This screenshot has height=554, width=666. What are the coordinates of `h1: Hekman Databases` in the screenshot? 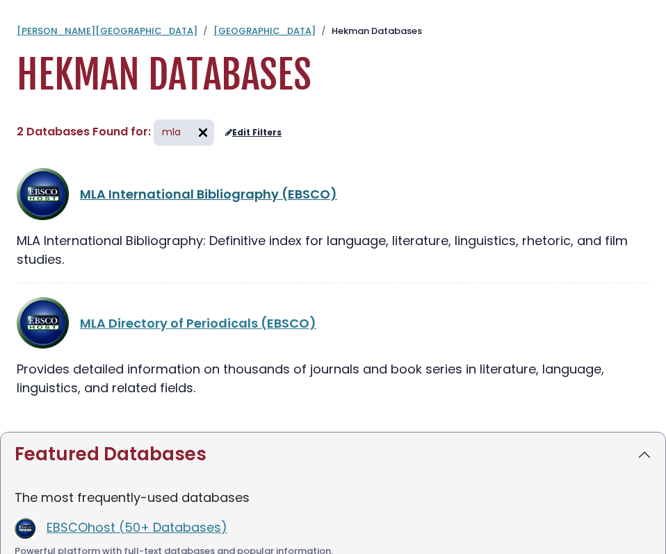 It's located at (333, 75).